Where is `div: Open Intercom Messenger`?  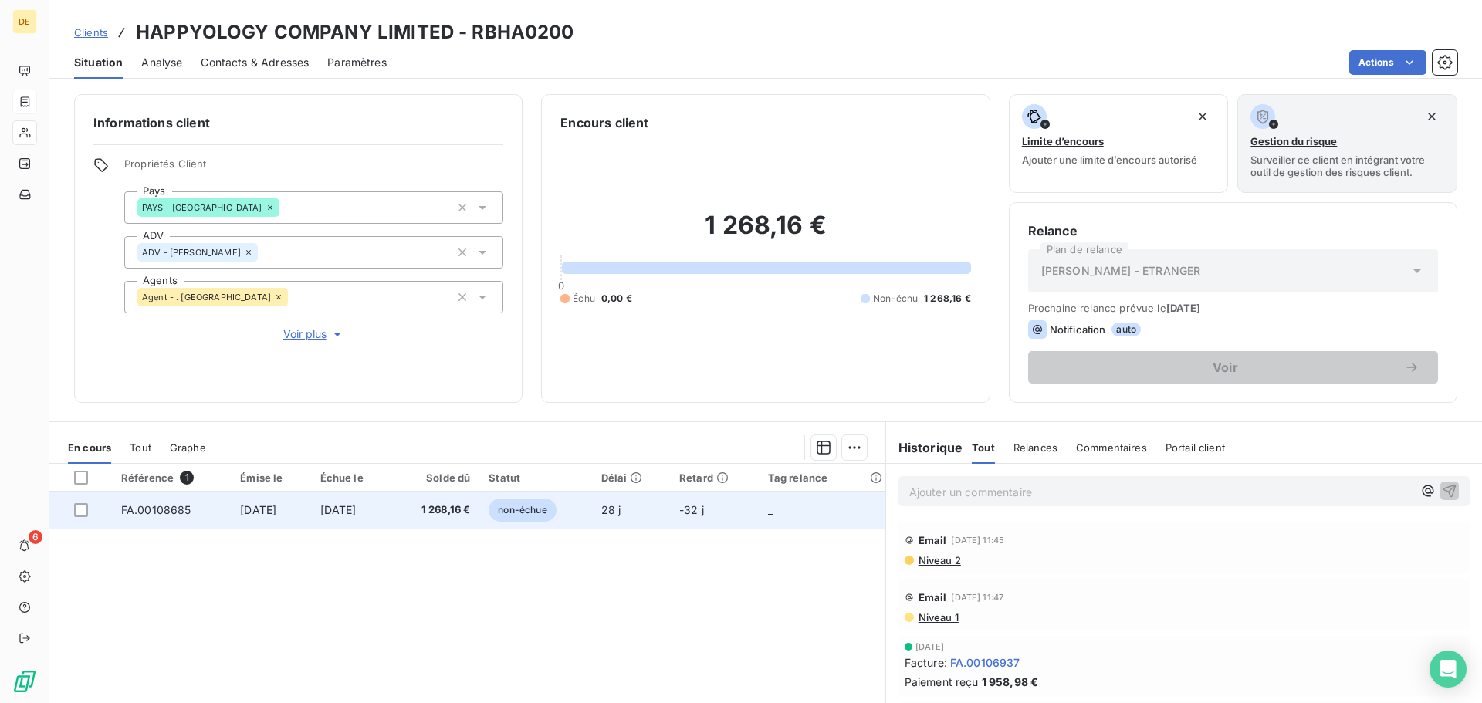 div: Open Intercom Messenger is located at coordinates (1448, 669).